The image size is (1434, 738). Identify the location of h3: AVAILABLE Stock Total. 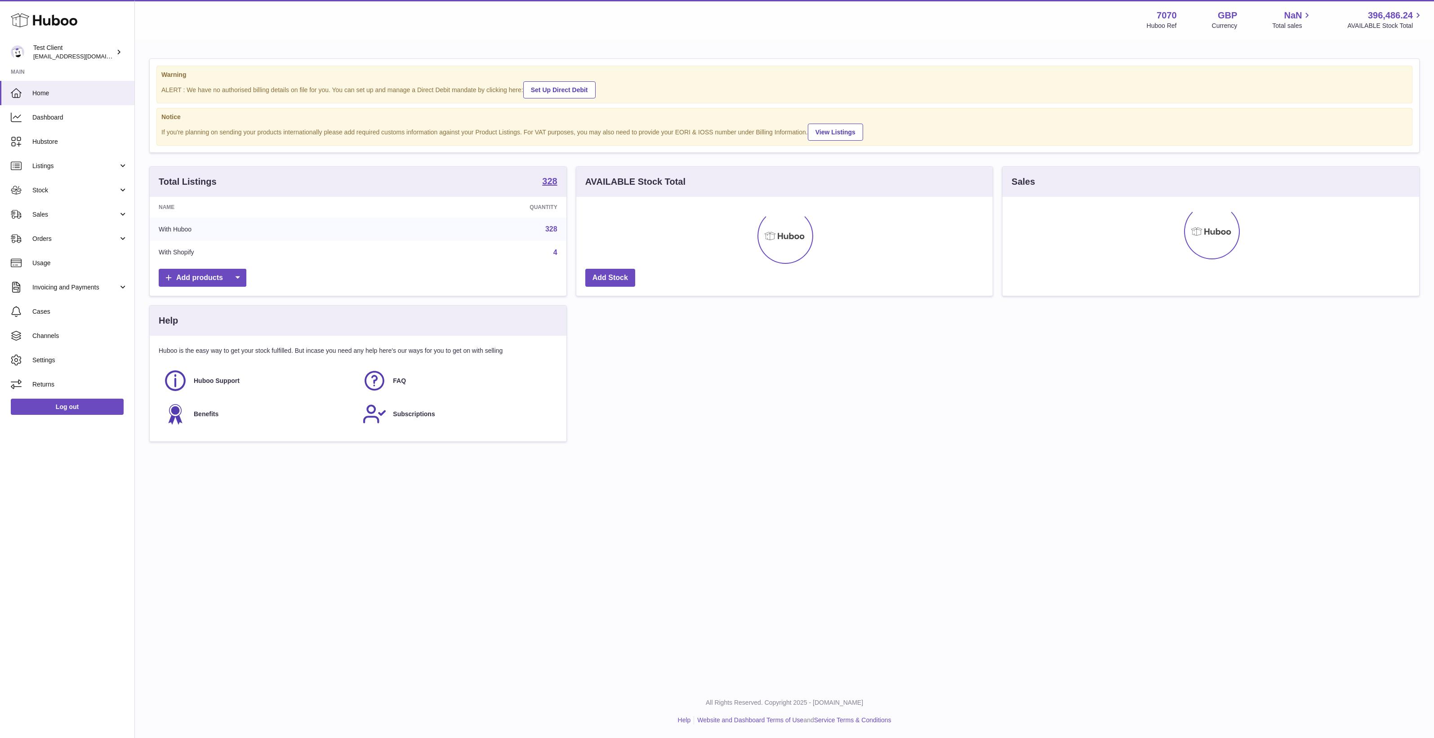
(635, 182).